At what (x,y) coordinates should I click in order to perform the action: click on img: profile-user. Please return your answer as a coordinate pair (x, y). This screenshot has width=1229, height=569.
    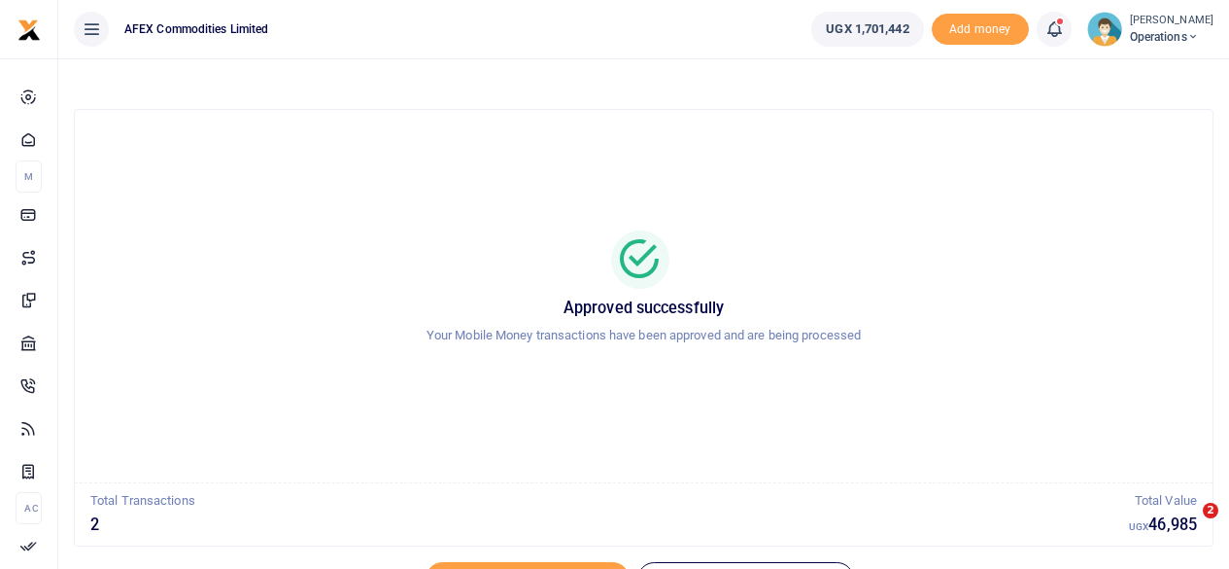
    Looking at the image, I should click on (1105, 29).